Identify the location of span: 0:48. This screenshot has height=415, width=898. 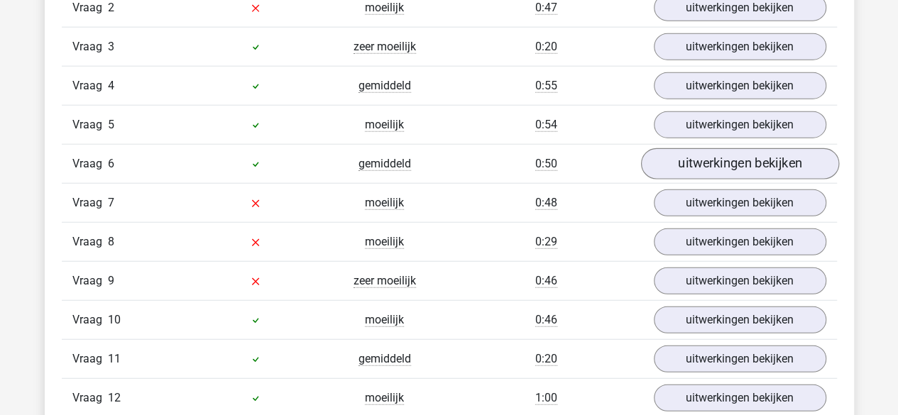
(546, 203).